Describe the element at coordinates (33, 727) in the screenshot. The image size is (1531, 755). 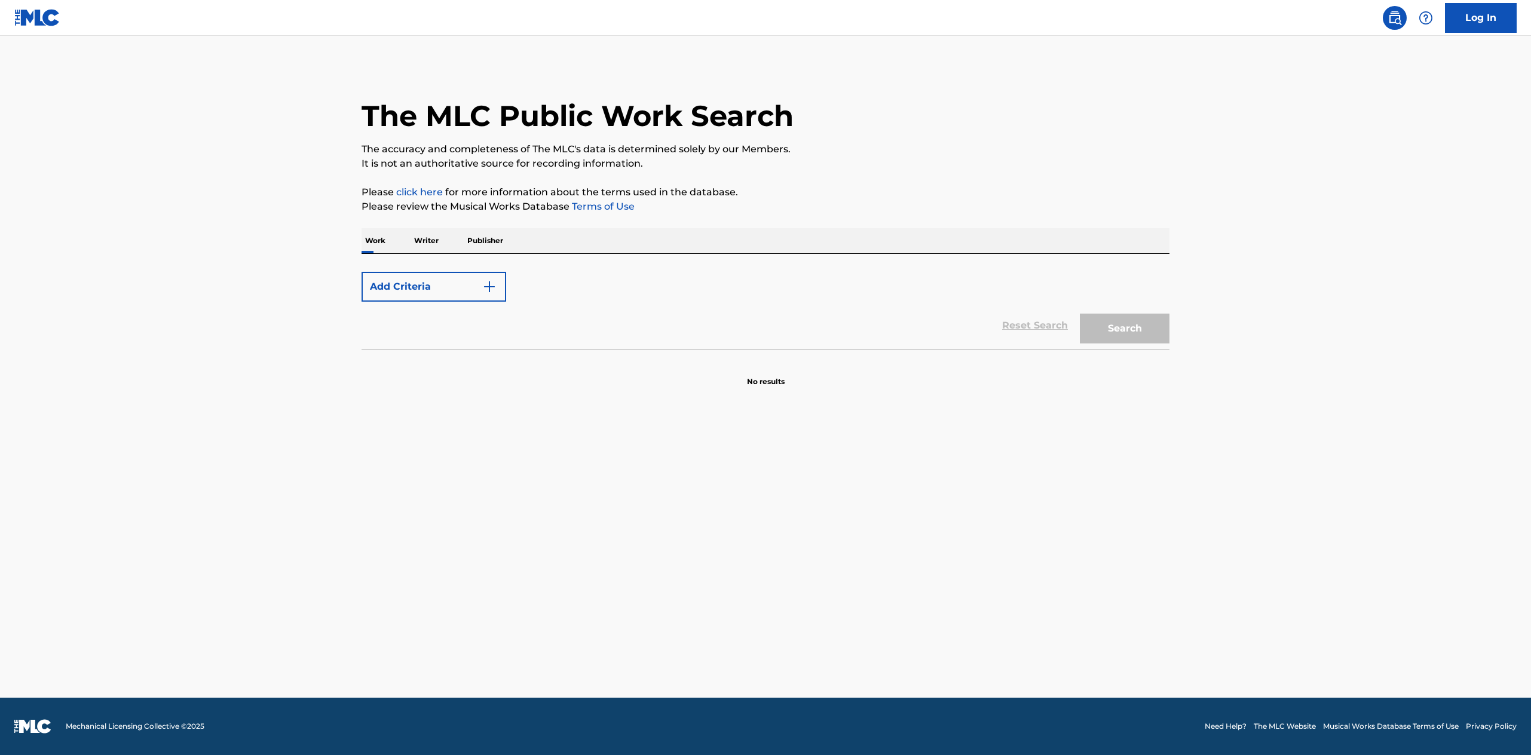
I see `img: logo` at that location.